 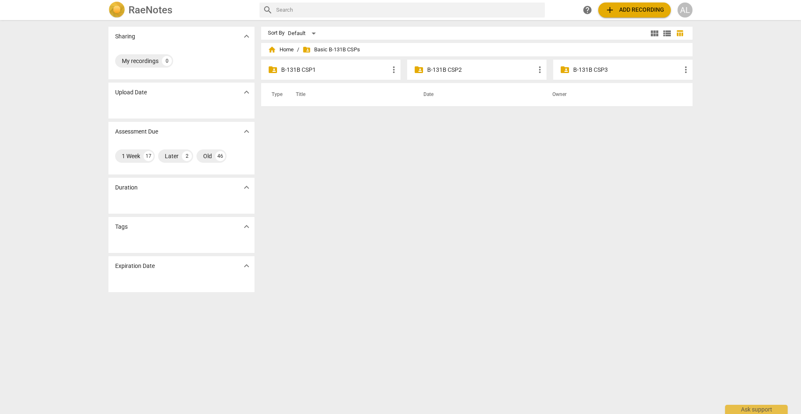 I want to click on div: 46, so click(x=220, y=156).